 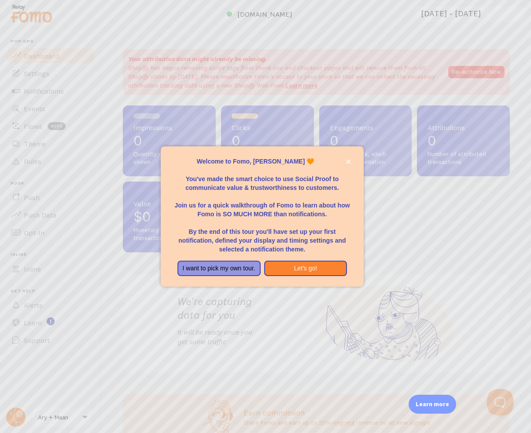 I want to click on button: close,, so click(x=348, y=161).